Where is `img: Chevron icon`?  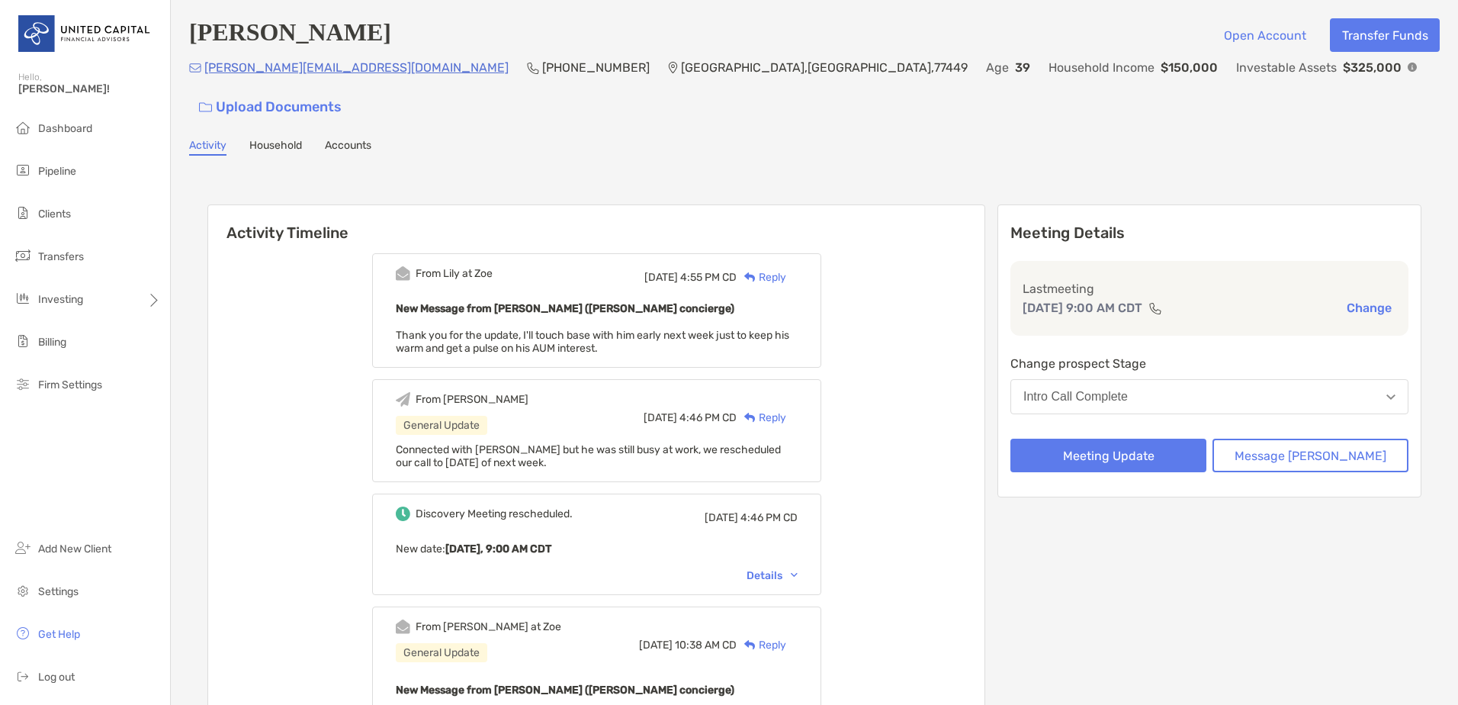
img: Chevron icon is located at coordinates (794, 575).